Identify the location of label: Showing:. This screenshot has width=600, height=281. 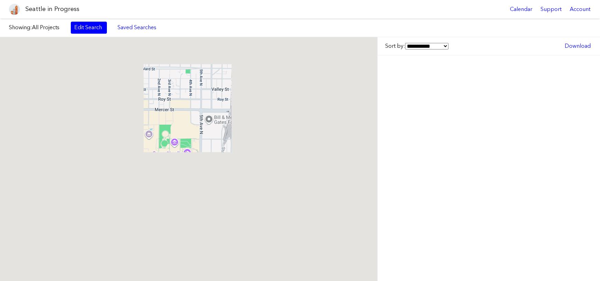
(36, 28).